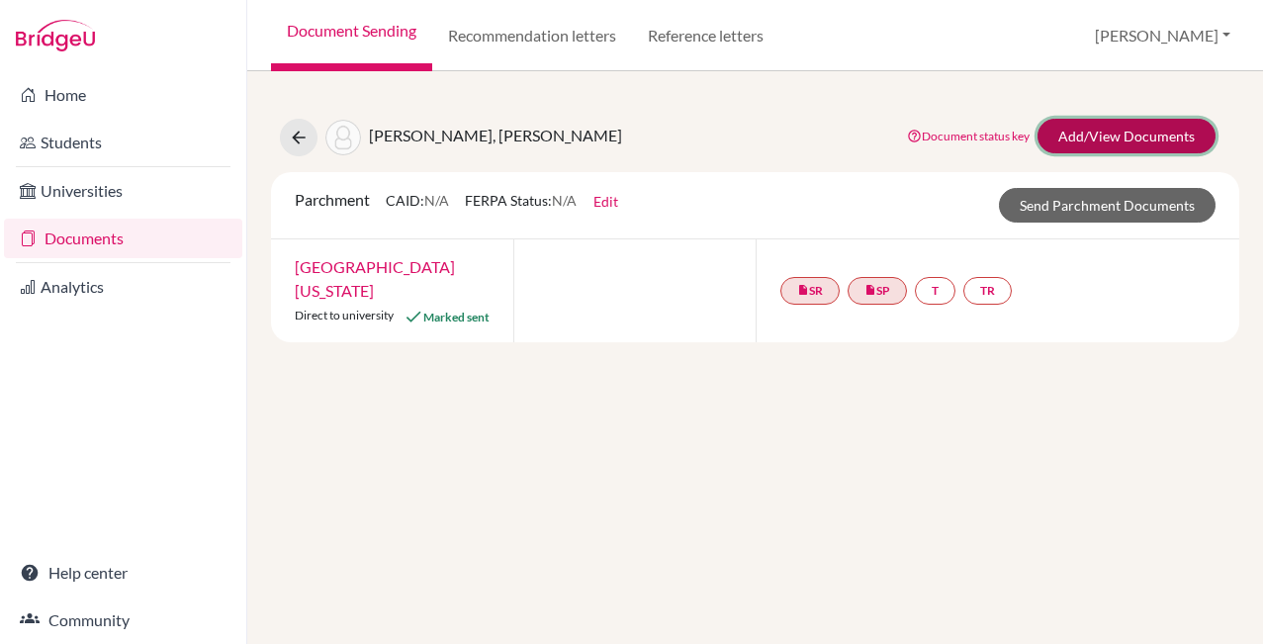 This screenshot has width=1263, height=644. Describe the element at coordinates (123, 238) in the screenshot. I see `a: Documents` at that location.